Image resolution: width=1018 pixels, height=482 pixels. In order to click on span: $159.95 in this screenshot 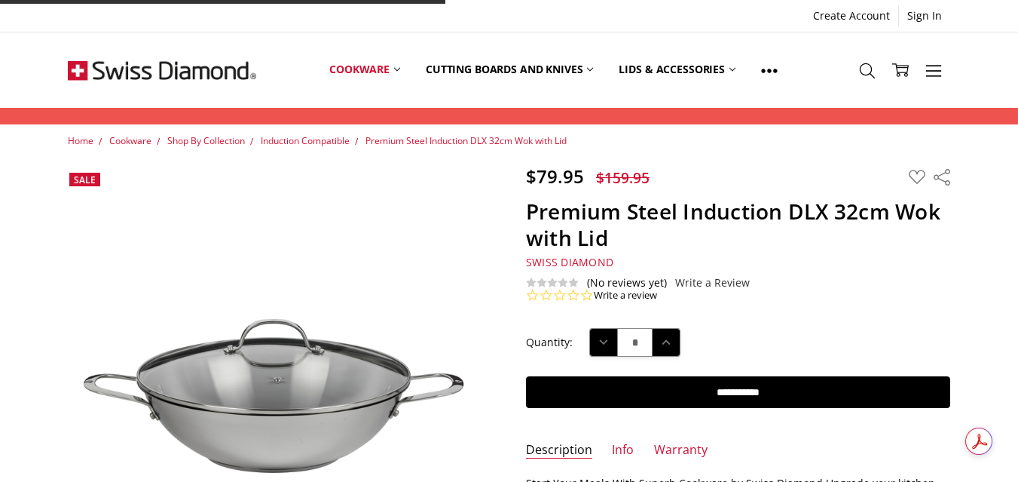, I will do `click(623, 177)`.